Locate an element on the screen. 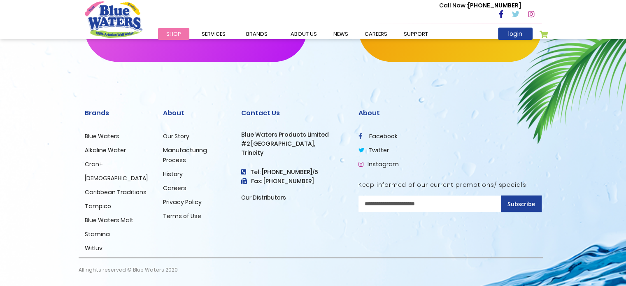 This screenshot has width=626, height=286. a: Blue Waters Malt is located at coordinates (109, 220).